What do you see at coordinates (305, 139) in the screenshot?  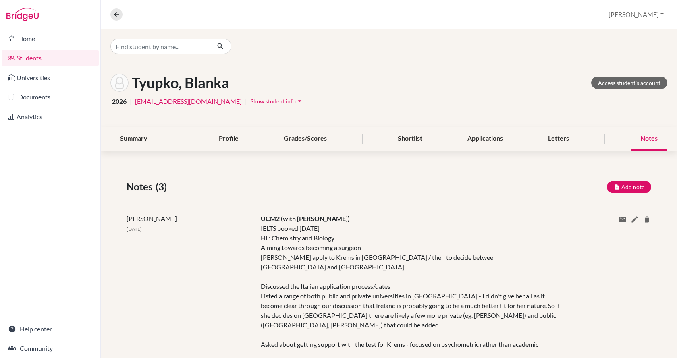 I see `div: Grades/Scores` at bounding box center [305, 139].